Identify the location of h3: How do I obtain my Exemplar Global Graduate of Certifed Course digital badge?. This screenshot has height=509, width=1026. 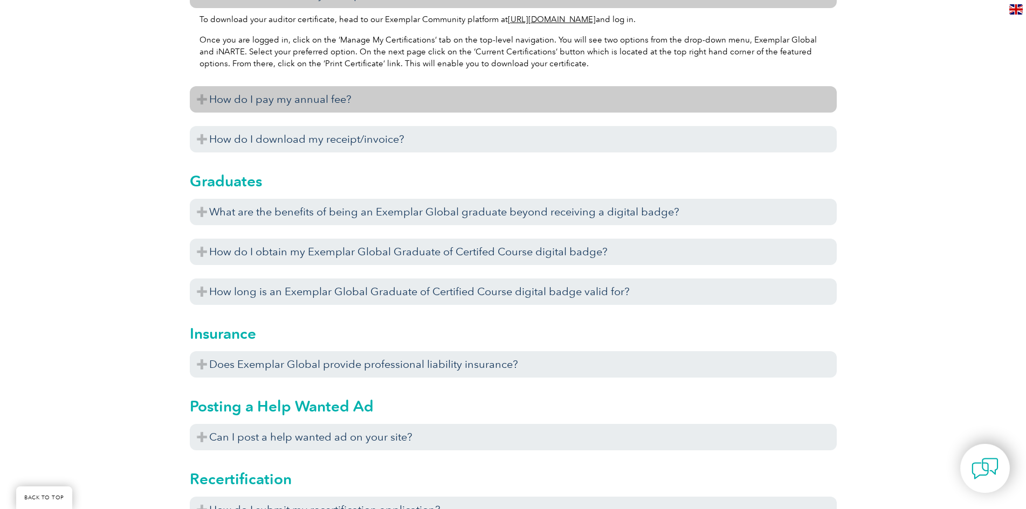
(513, 252).